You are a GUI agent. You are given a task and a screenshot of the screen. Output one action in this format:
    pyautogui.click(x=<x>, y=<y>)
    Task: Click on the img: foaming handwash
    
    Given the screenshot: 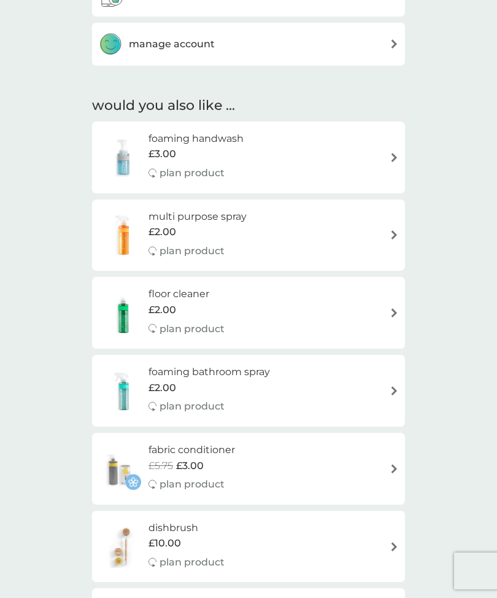 What is the action you would take?
    pyautogui.click(x=123, y=157)
    